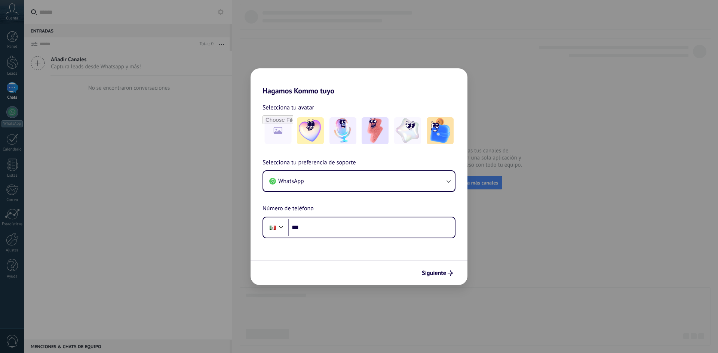  What do you see at coordinates (273, 228) in the screenshot?
I see `div: Mexico: + 52` at bounding box center [273, 228].